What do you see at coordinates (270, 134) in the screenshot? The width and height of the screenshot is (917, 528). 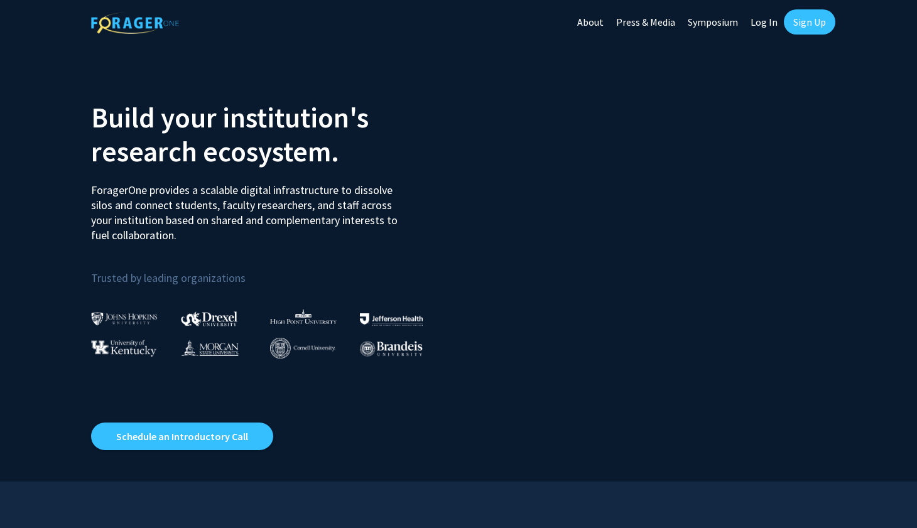 I see `h2: Build your institution's research ecosystem.` at bounding box center [270, 134].